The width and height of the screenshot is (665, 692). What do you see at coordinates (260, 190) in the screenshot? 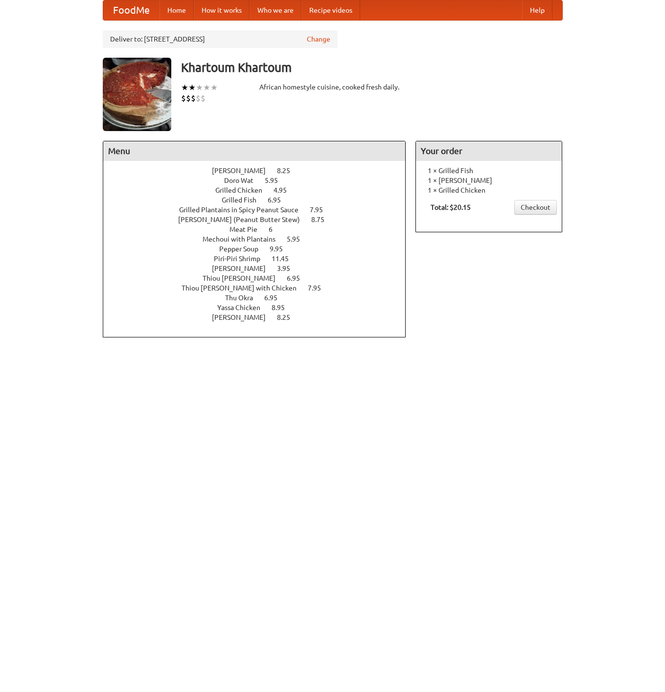
I see `a: Grilled Chicken 4.95` at bounding box center [260, 190].